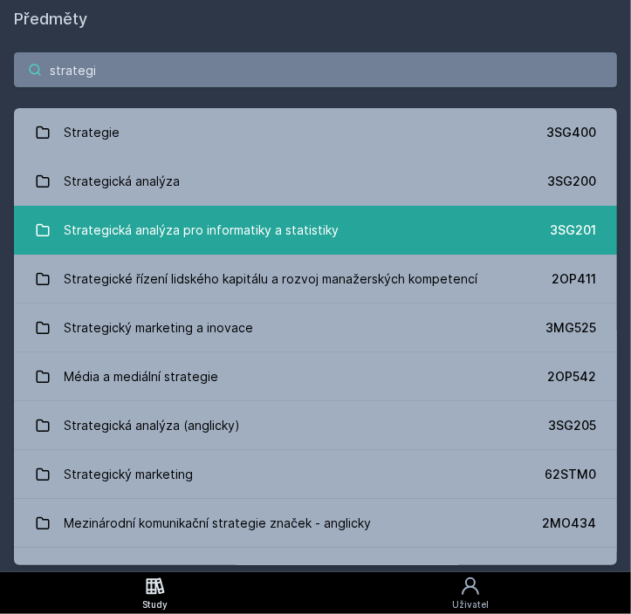 The image size is (631, 614). Describe the element at coordinates (571, 572) in the screenshot. I see `div: 1MU407` at that location.